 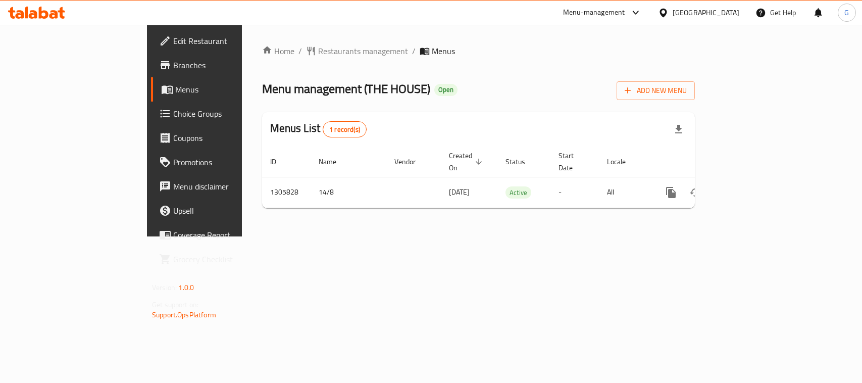 I want to click on a: Branches, so click(x=221, y=65).